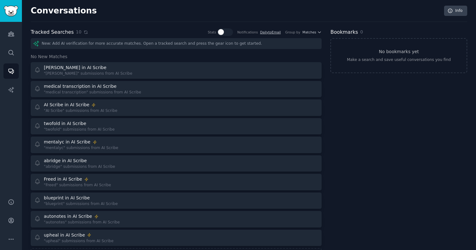 The image size is (476, 250). I want to click on div: Notifications, so click(248, 32).